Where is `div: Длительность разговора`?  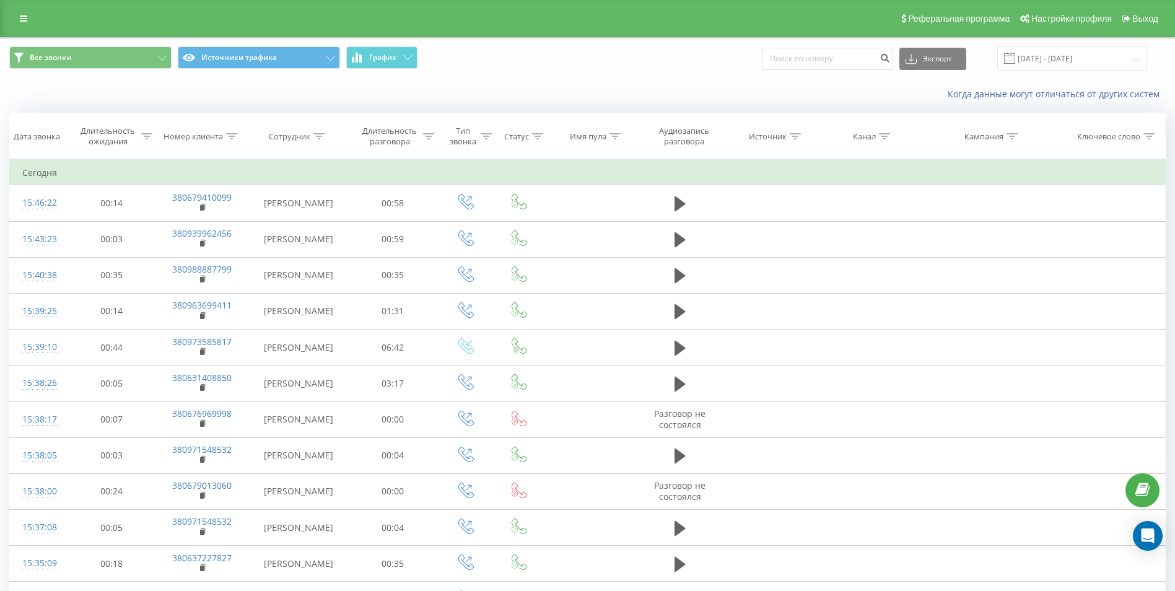
div: Длительность разговора is located at coordinates (389, 136).